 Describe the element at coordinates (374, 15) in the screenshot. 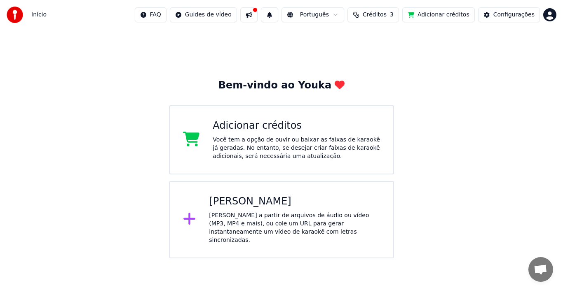

I see `span: Créditos` at that location.